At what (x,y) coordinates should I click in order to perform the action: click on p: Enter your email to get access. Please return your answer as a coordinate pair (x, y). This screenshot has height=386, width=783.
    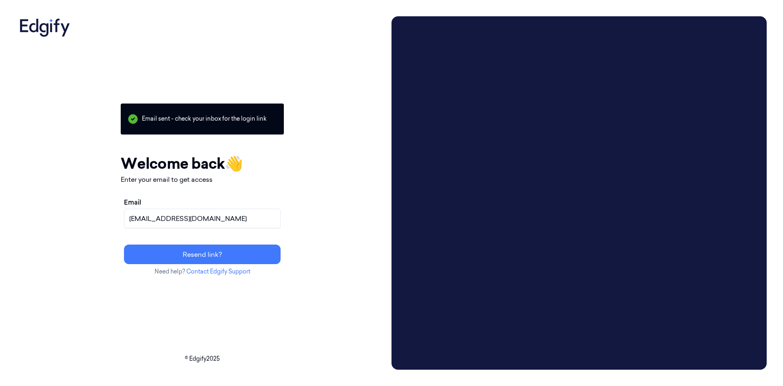
    Looking at the image, I should click on (202, 180).